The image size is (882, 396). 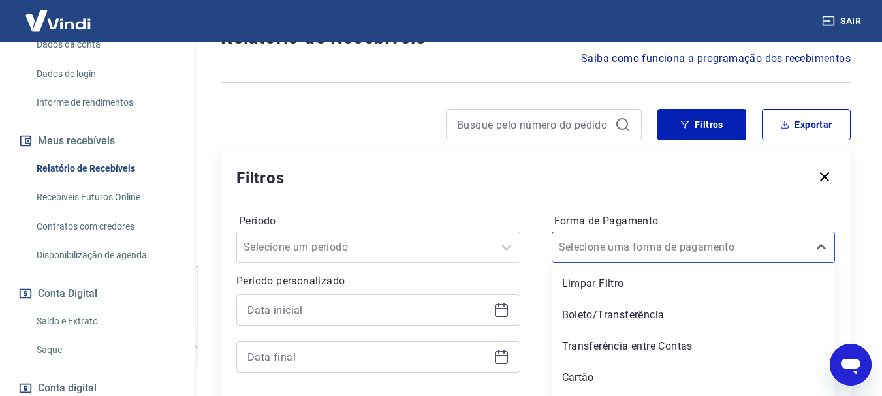 What do you see at coordinates (105, 168) in the screenshot?
I see `a: Relatório de Recebíveis` at bounding box center [105, 168].